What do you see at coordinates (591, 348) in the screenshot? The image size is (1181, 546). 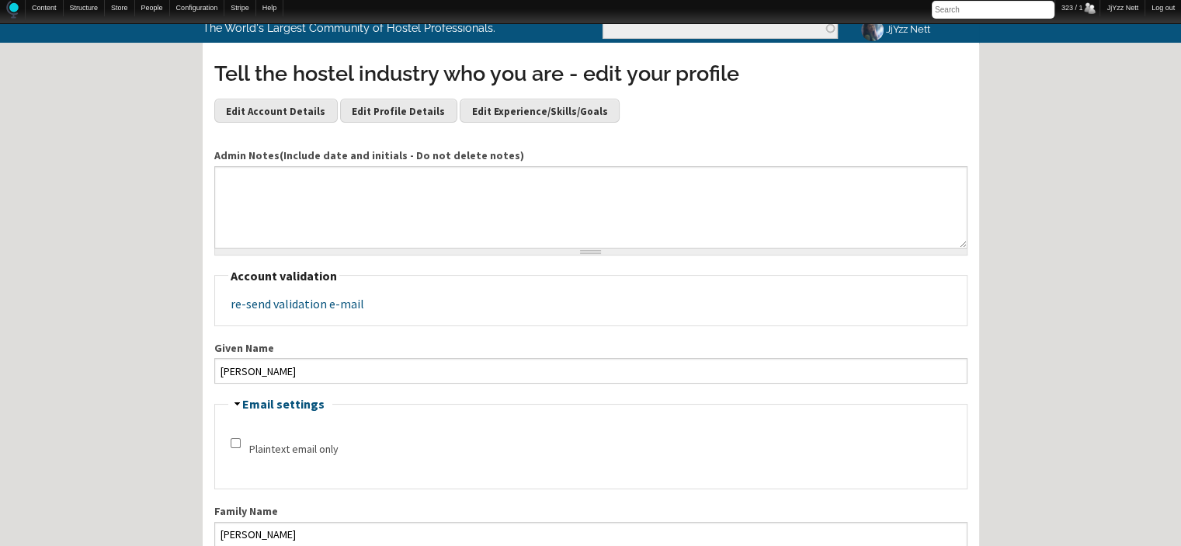 I see `label: Given Name` at bounding box center [591, 348].